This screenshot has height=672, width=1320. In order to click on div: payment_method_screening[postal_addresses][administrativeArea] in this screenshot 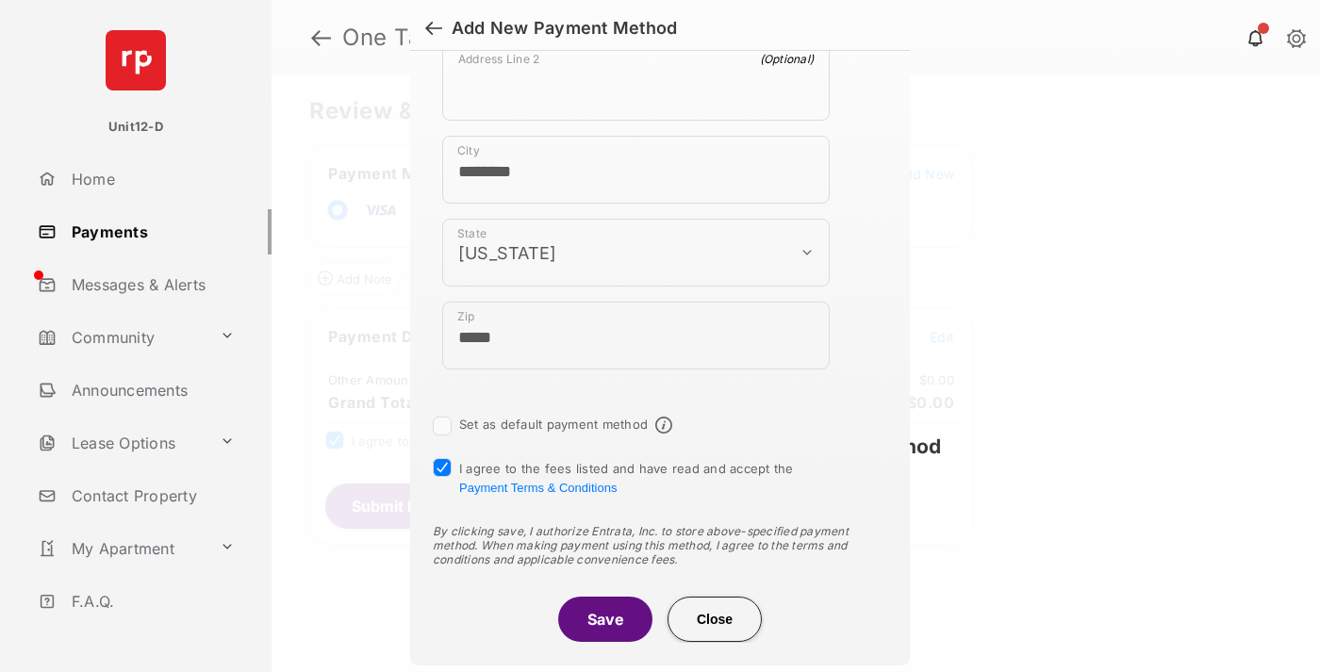, I will do `click(635, 253)`.